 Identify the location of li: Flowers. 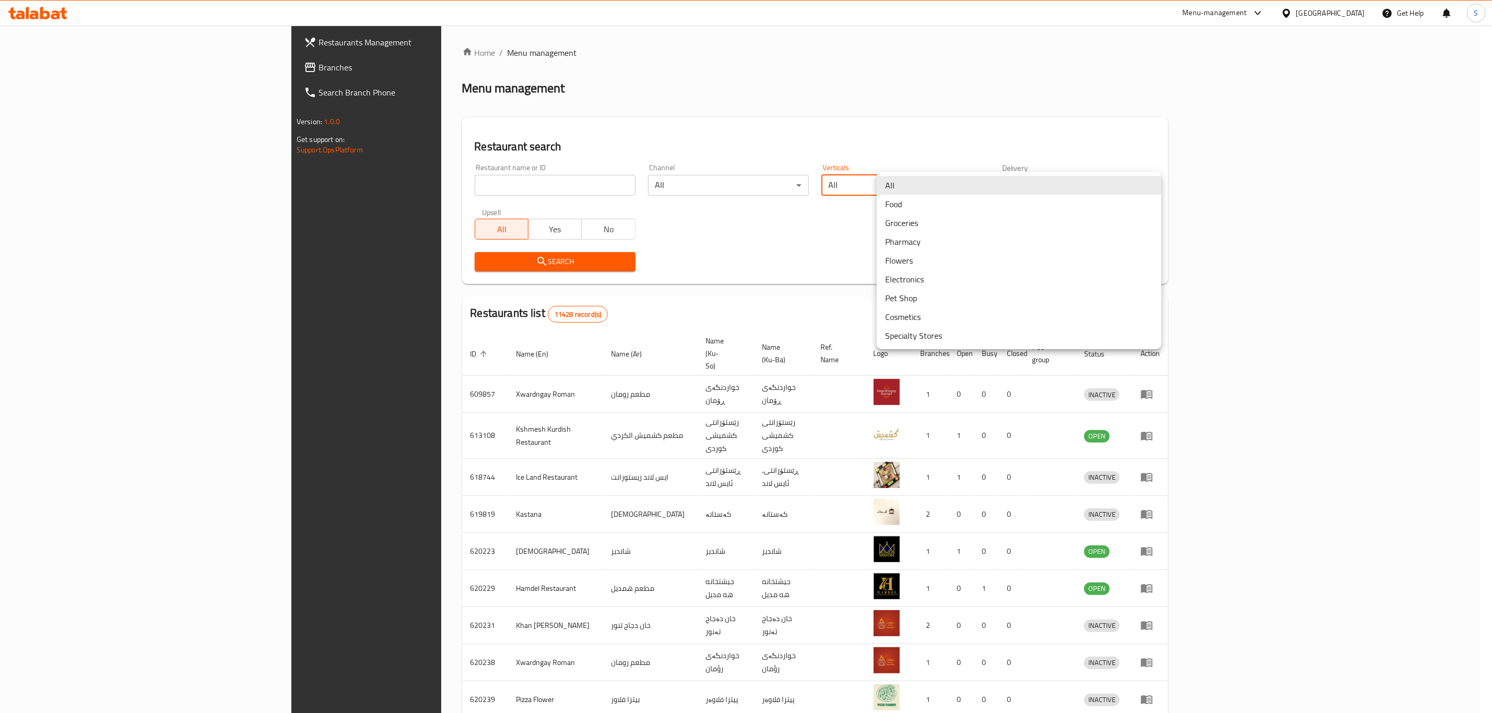
(1019, 261).